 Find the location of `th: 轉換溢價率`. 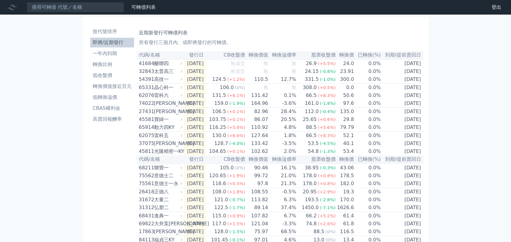

th: 轉換溢價率 is located at coordinates (283, 55).